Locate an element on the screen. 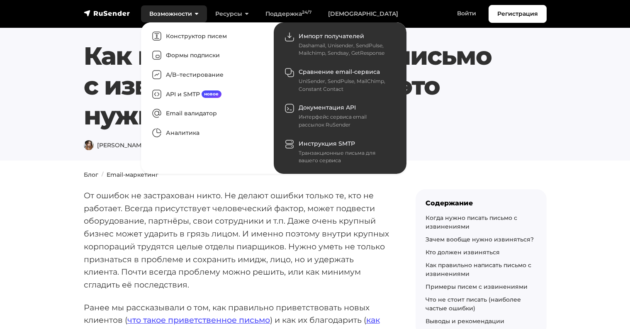  h1: Как грамотно написать письмо с извинениями и зачем это нужно? is located at coordinates (295, 86).